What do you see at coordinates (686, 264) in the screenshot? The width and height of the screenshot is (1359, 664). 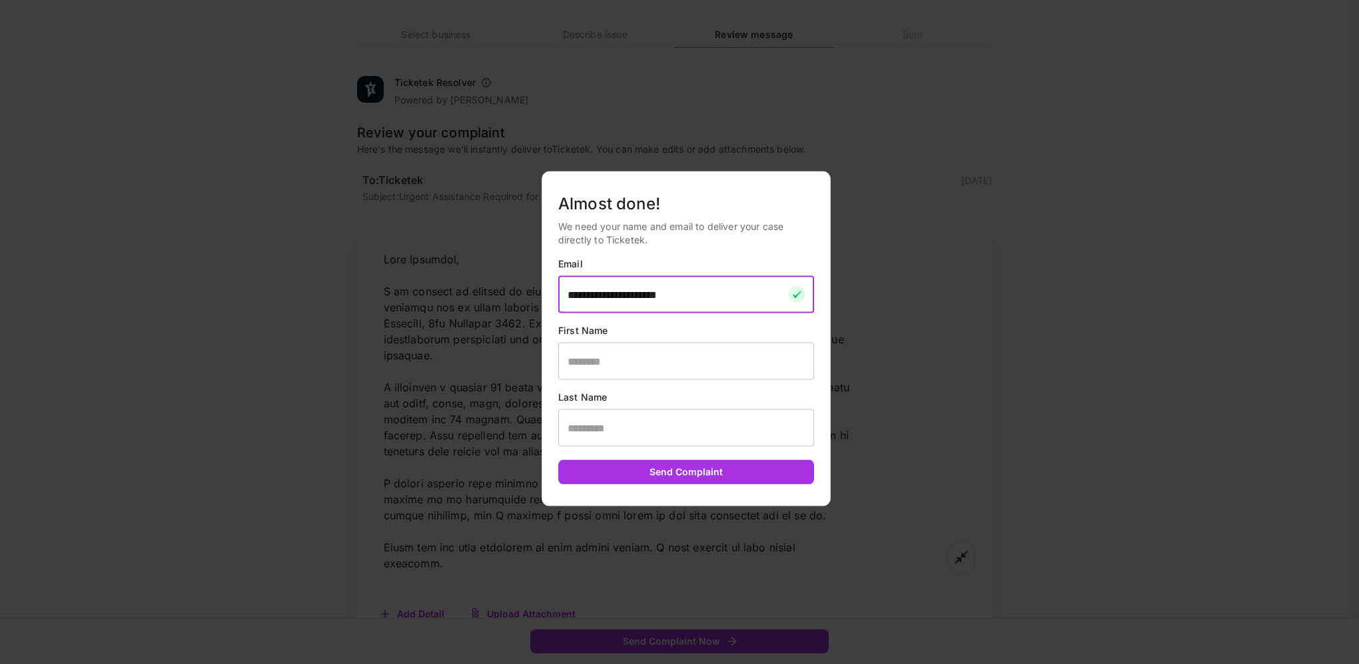 I see `p: Email` at bounding box center [686, 264].